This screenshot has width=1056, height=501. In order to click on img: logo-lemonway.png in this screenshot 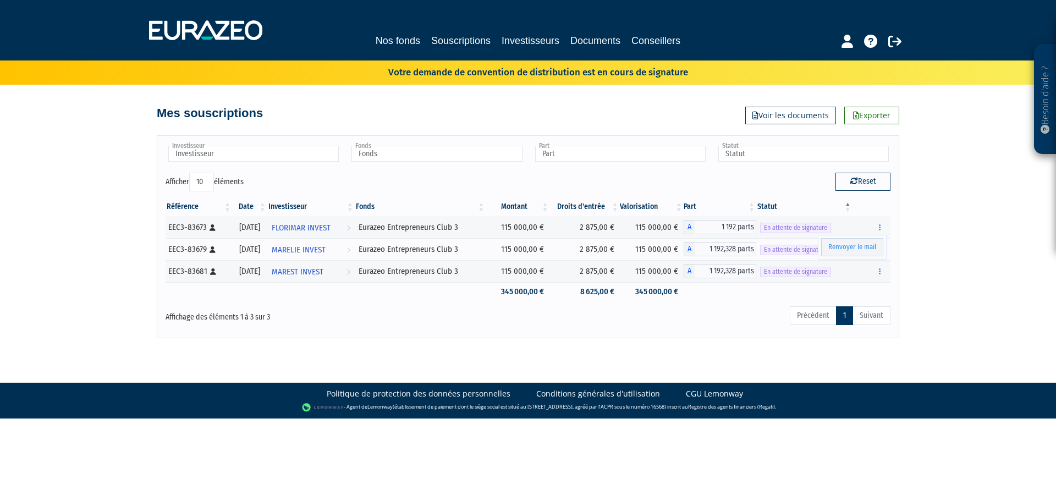, I will do `click(323, 408)`.